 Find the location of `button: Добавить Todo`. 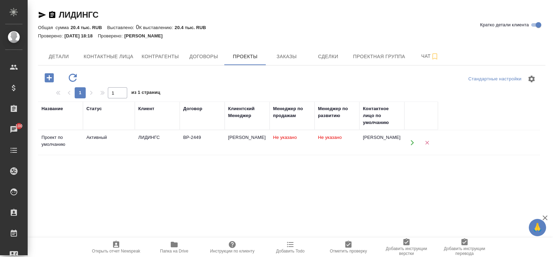

button: Добавить Todo is located at coordinates (291, 247).